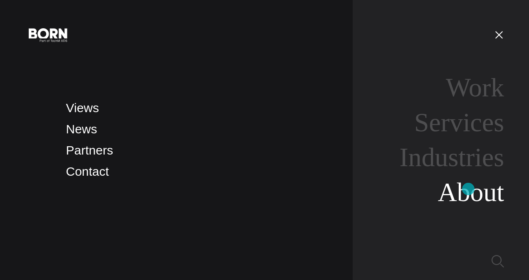  I want to click on a: Contact, so click(87, 171).